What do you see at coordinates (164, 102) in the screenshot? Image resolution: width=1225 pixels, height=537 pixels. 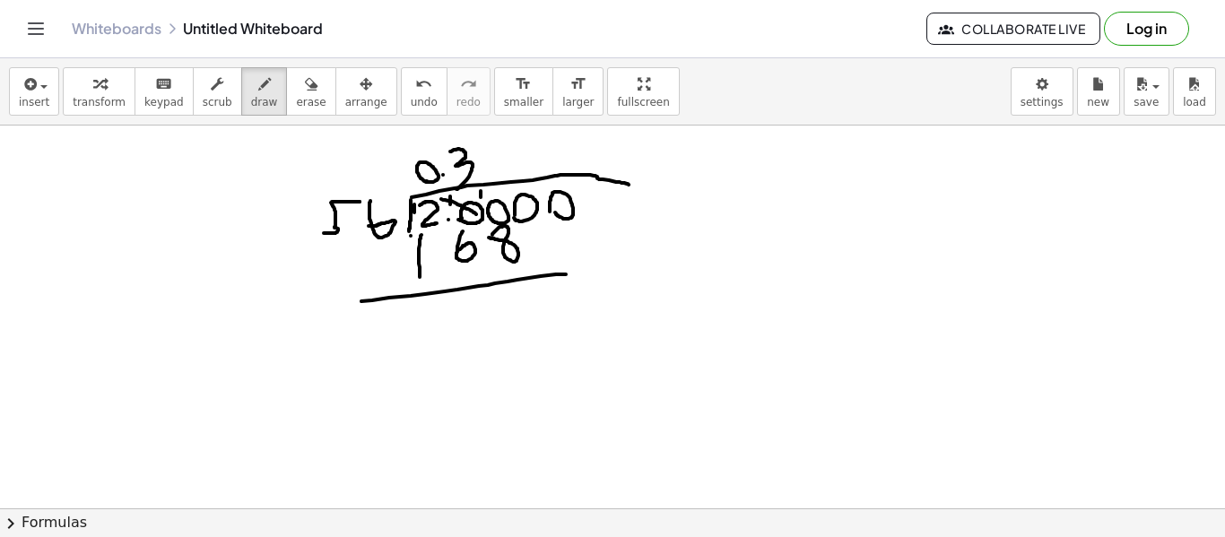 I see `span: keypad` at bounding box center [164, 102].